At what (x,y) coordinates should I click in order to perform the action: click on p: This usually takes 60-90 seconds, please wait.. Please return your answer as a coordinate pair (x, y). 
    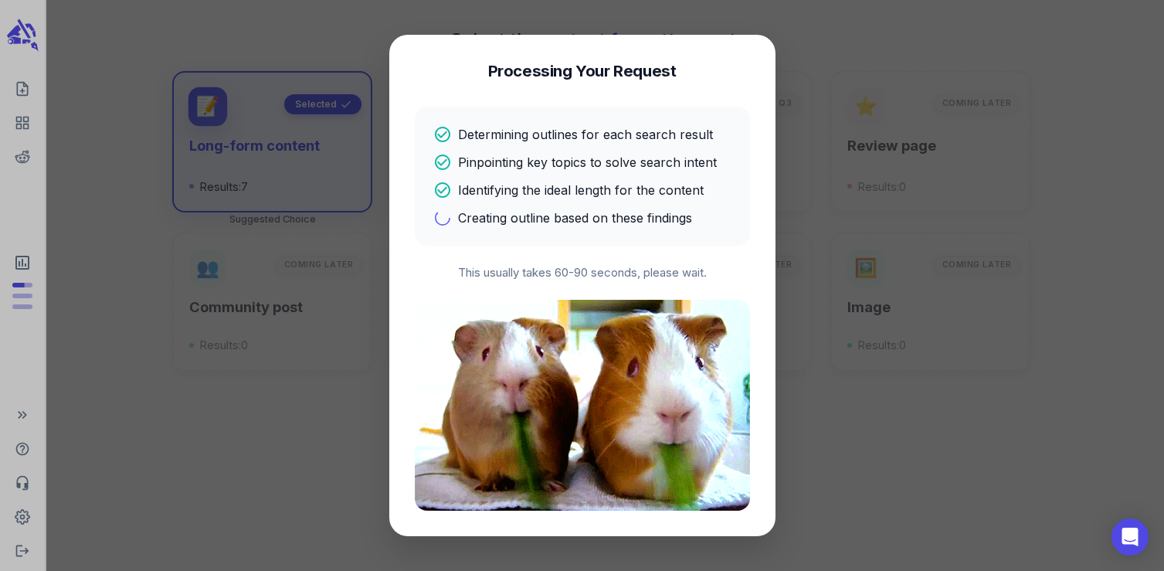
    Looking at the image, I should click on (583, 273).